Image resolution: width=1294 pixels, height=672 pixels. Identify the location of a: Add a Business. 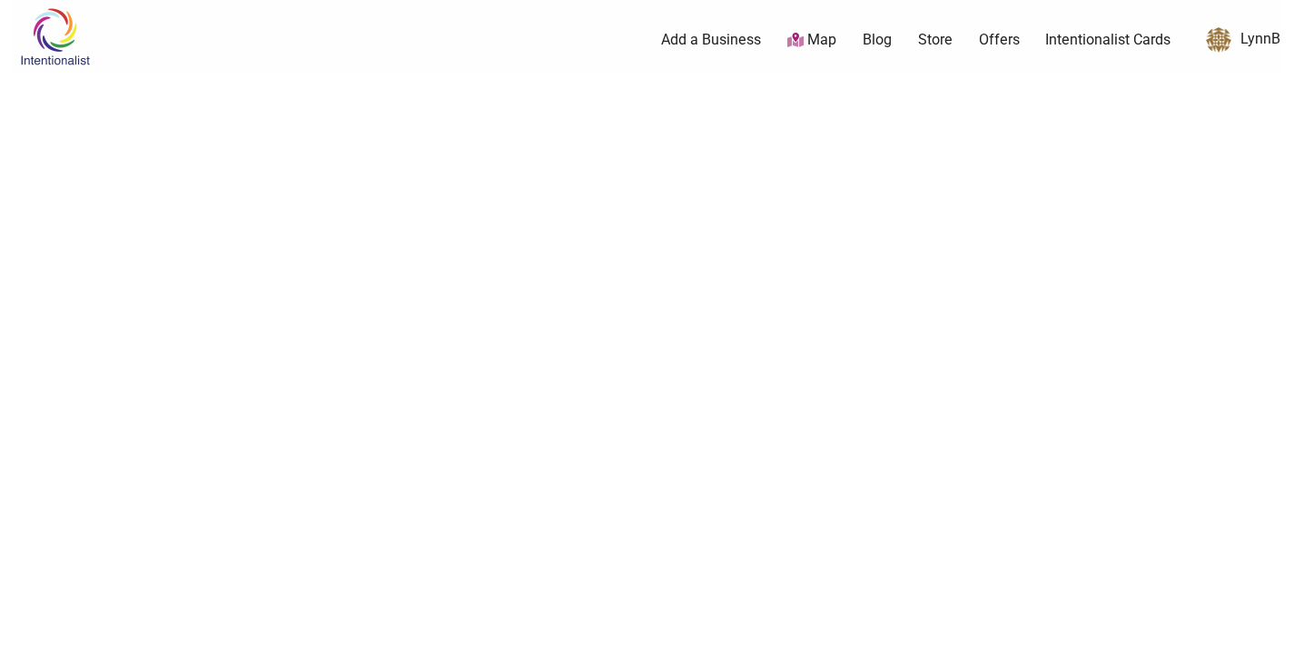
(711, 40).